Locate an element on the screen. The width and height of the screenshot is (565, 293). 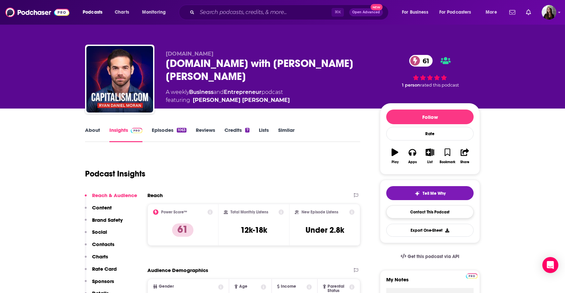
input: Search podcasts, credits, & more... is located at coordinates (264, 12).